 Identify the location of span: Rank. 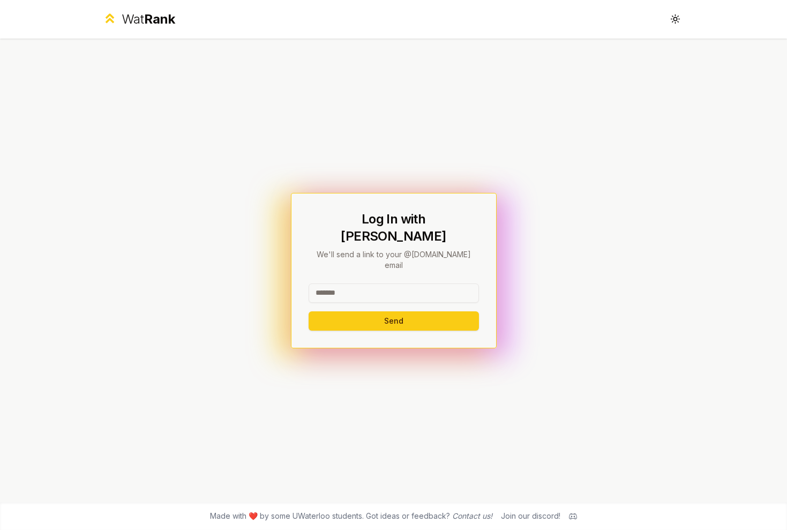
(160, 19).